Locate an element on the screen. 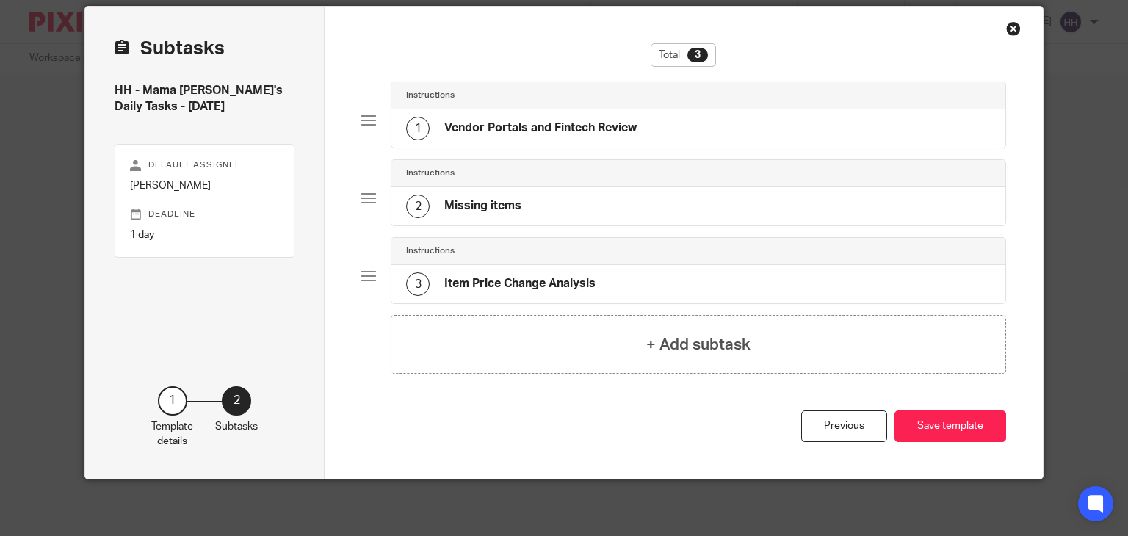  p: 1 day is located at coordinates (204, 235).